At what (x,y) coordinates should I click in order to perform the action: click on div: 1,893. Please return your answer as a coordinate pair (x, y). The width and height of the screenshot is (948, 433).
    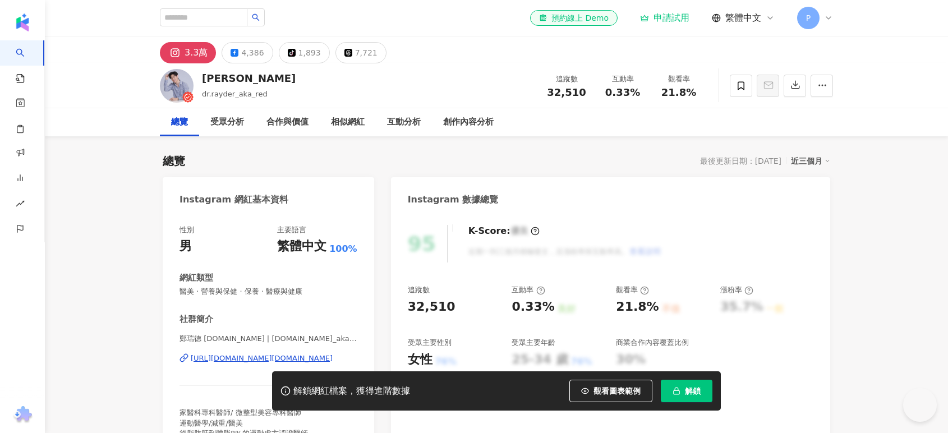
    Looking at the image, I should click on (310, 53).